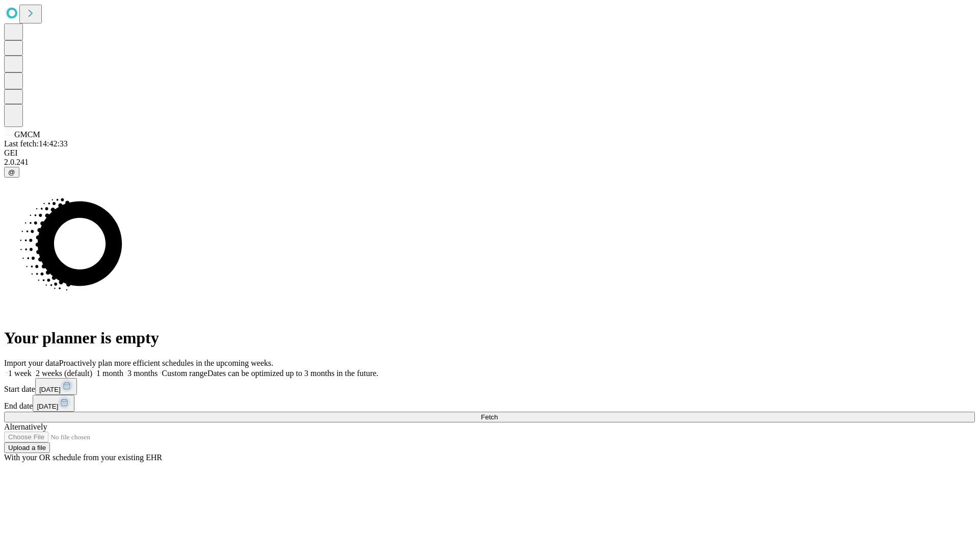 This screenshot has width=979, height=551. What do you see at coordinates (490, 338) in the screenshot?
I see `h1: Your planner is empty` at bounding box center [490, 338].